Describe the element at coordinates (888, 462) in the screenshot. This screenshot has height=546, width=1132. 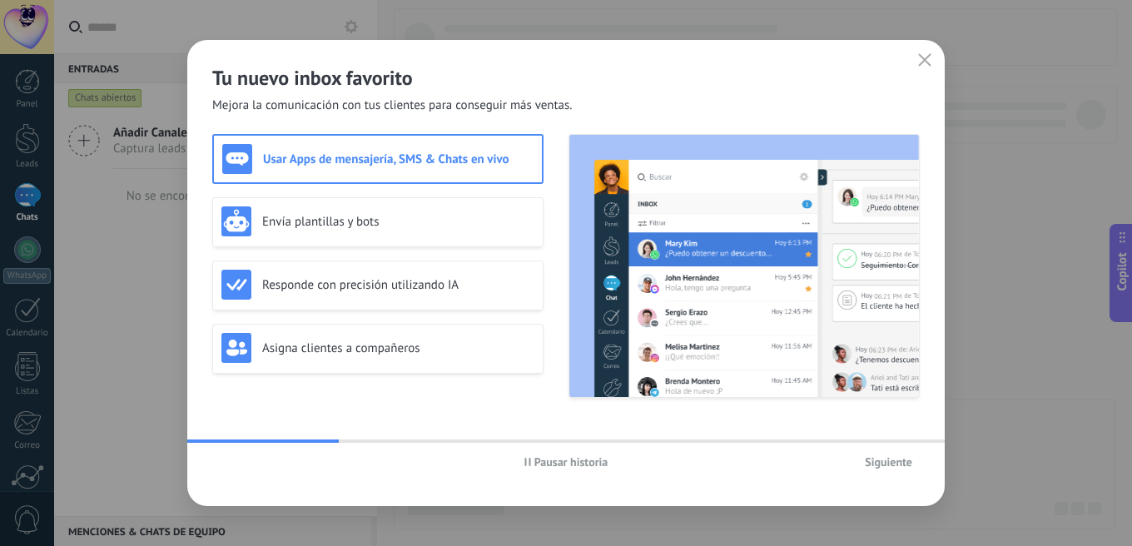
I see `span: Siguiente` at that location.